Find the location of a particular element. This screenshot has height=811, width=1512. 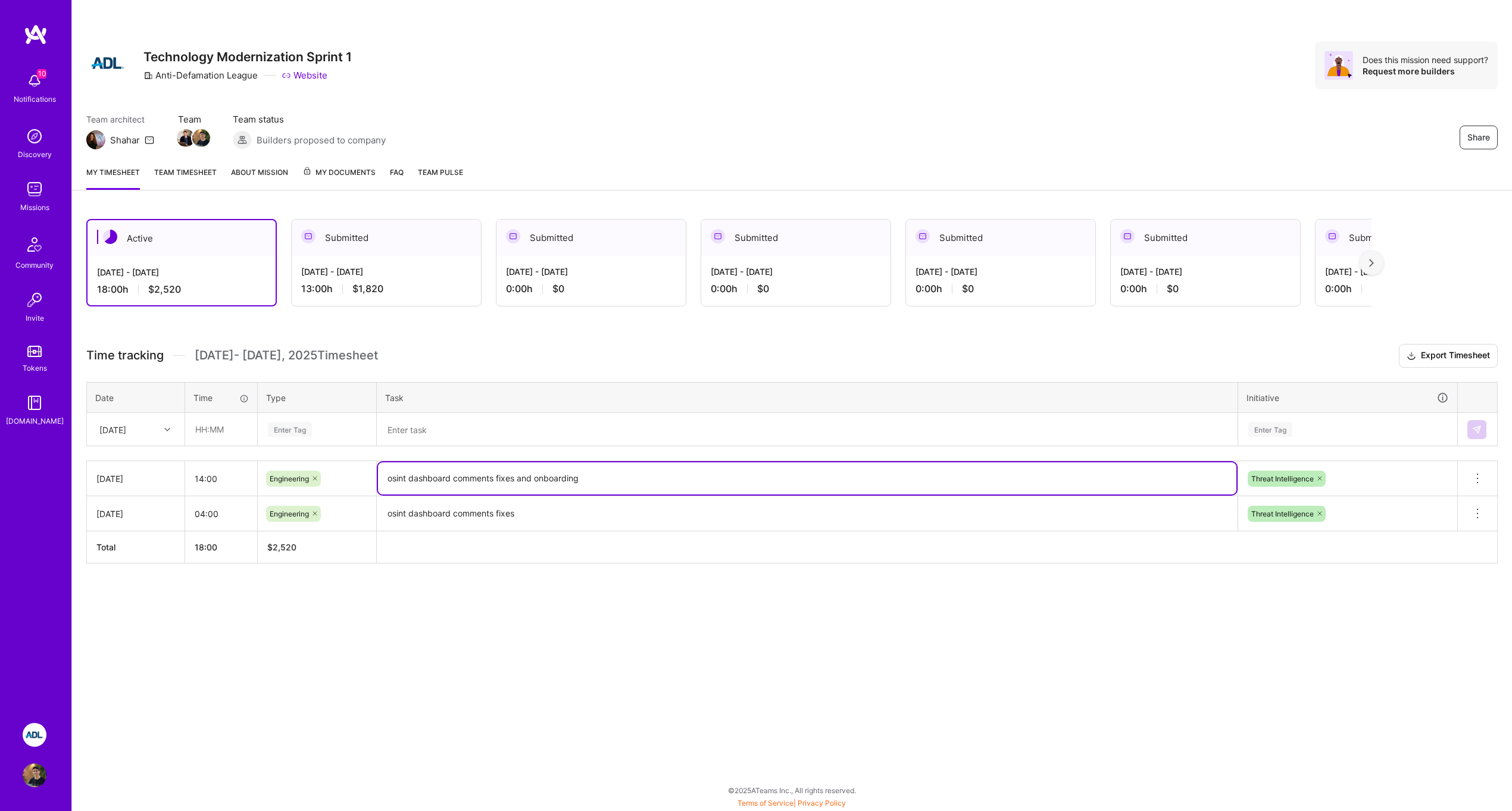

th: Total is located at coordinates (136, 548).